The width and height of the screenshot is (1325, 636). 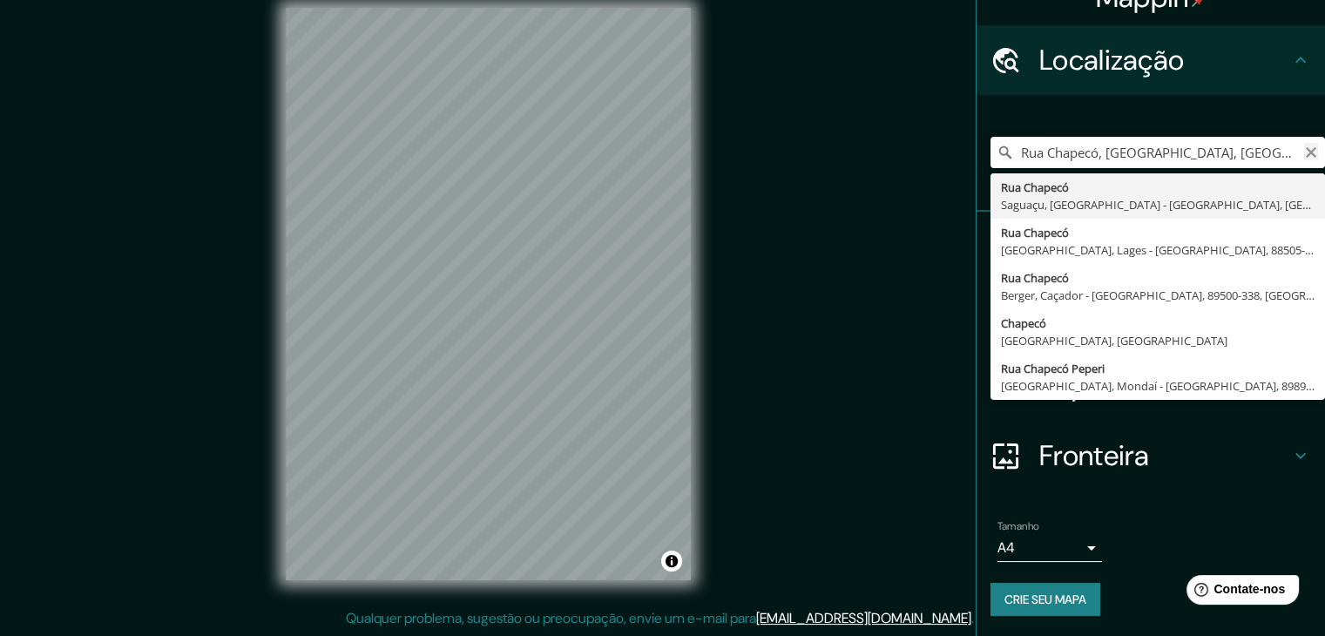 I want to click on font: Rua Chapecó Peperi, so click(x=1052, y=368).